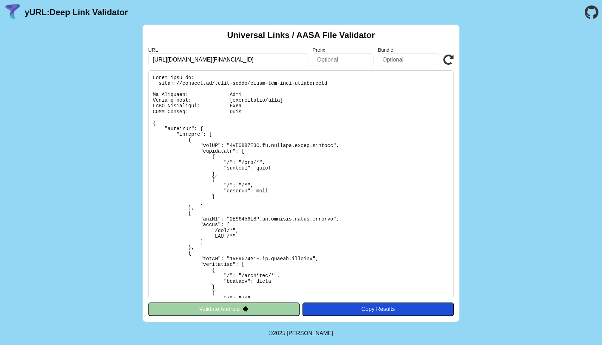 Image resolution: width=602 pixels, height=345 pixels. What do you see at coordinates (408, 50) in the screenshot?
I see `label: Bundle` at bounding box center [408, 50].